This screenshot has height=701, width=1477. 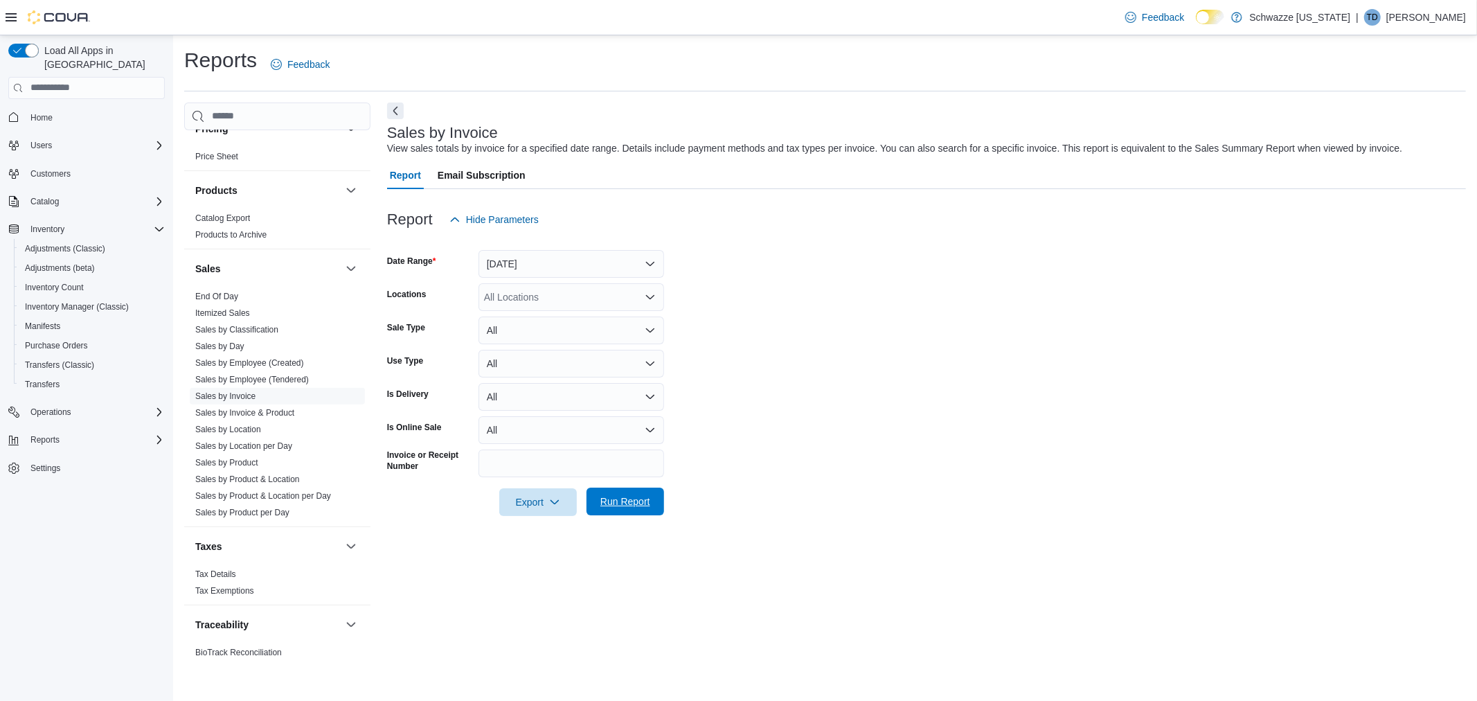 What do you see at coordinates (92, 287) in the screenshot?
I see `button: Inventory Count` at bounding box center [92, 287].